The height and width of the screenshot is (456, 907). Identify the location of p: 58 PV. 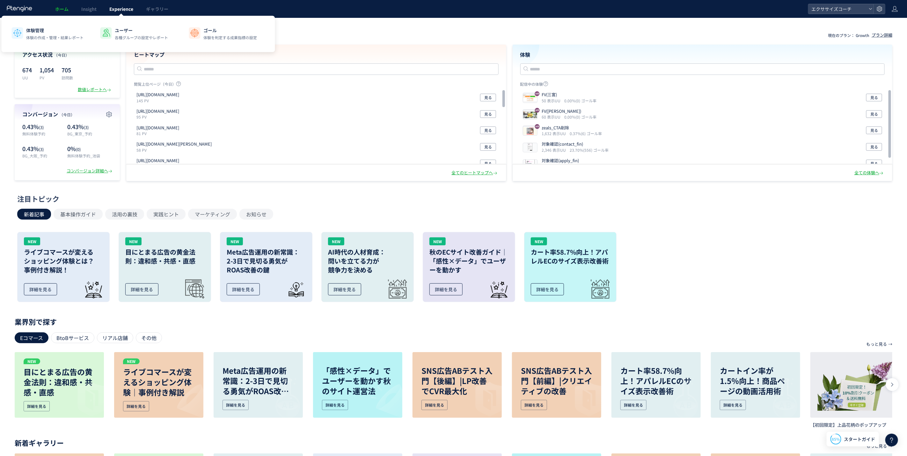
(175, 150).